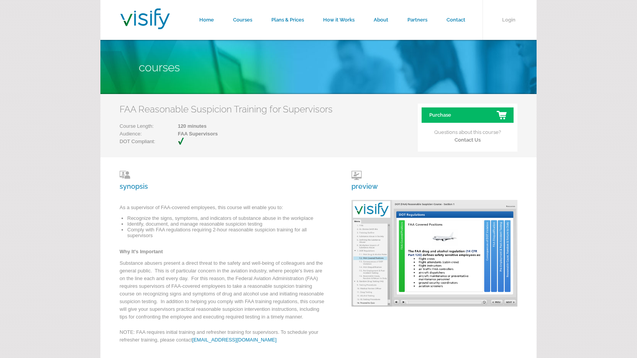 The image size is (637, 358). What do you see at coordinates (365, 180) in the screenshot?
I see `h3: preview` at bounding box center [365, 180].